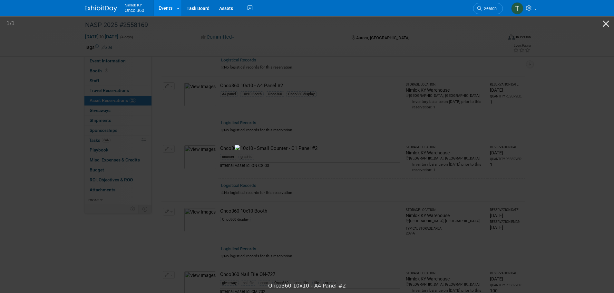  Describe the element at coordinates (101, 9) in the screenshot. I see `img: ExhibitDay` at that location.